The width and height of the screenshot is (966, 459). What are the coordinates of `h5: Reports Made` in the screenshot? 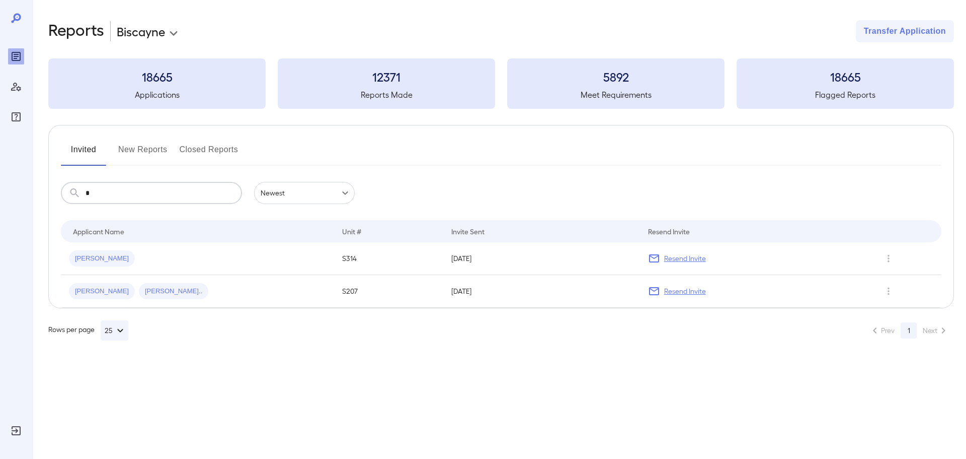 It's located at (387, 95).